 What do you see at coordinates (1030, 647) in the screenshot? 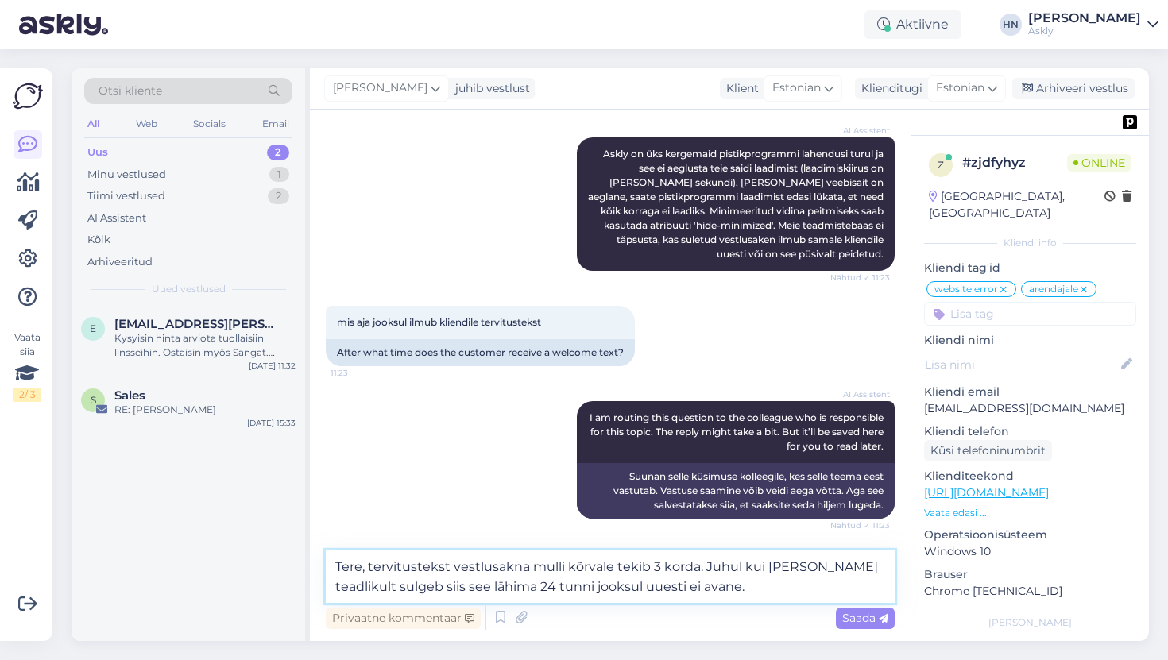
I see `p: Märkmed` at bounding box center [1030, 647].